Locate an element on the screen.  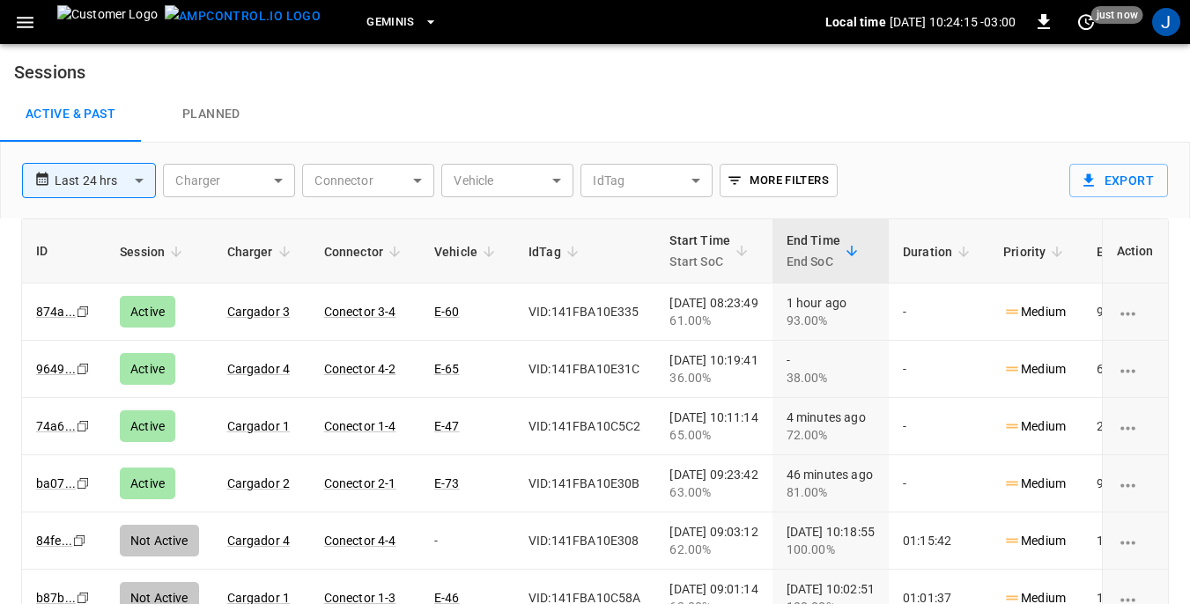
div: 72.00% is located at coordinates (831, 435).